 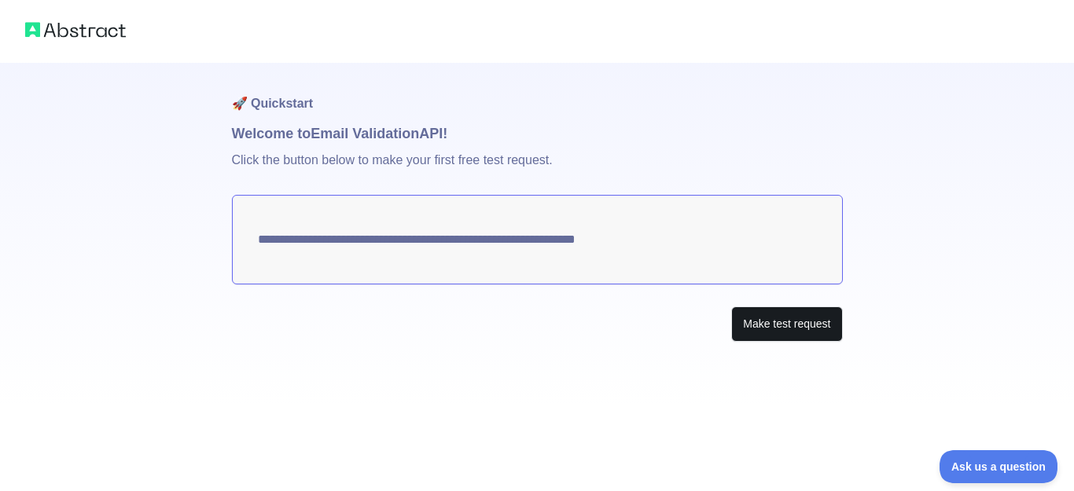 What do you see at coordinates (537, 134) in the screenshot?
I see `h1: Welcome to Email Validation API!` at bounding box center [537, 134].